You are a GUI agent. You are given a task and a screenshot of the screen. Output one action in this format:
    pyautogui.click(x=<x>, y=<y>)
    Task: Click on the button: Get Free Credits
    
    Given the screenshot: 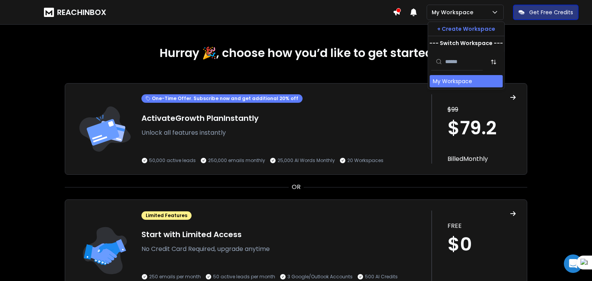 What is the action you would take?
    pyautogui.click(x=545, y=12)
    